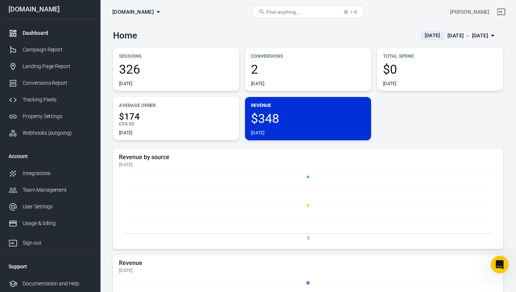 The width and height of the screenshot is (516, 292). What do you see at coordinates (50, 224) in the screenshot?
I see `a: Usage & billing` at bounding box center [50, 224].